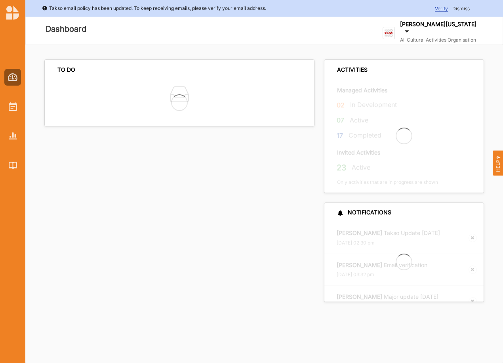 The height and width of the screenshot is (363, 503). What do you see at coordinates (440, 40) in the screenshot?
I see `label: All Cultural Activities Organisation` at bounding box center [440, 40].